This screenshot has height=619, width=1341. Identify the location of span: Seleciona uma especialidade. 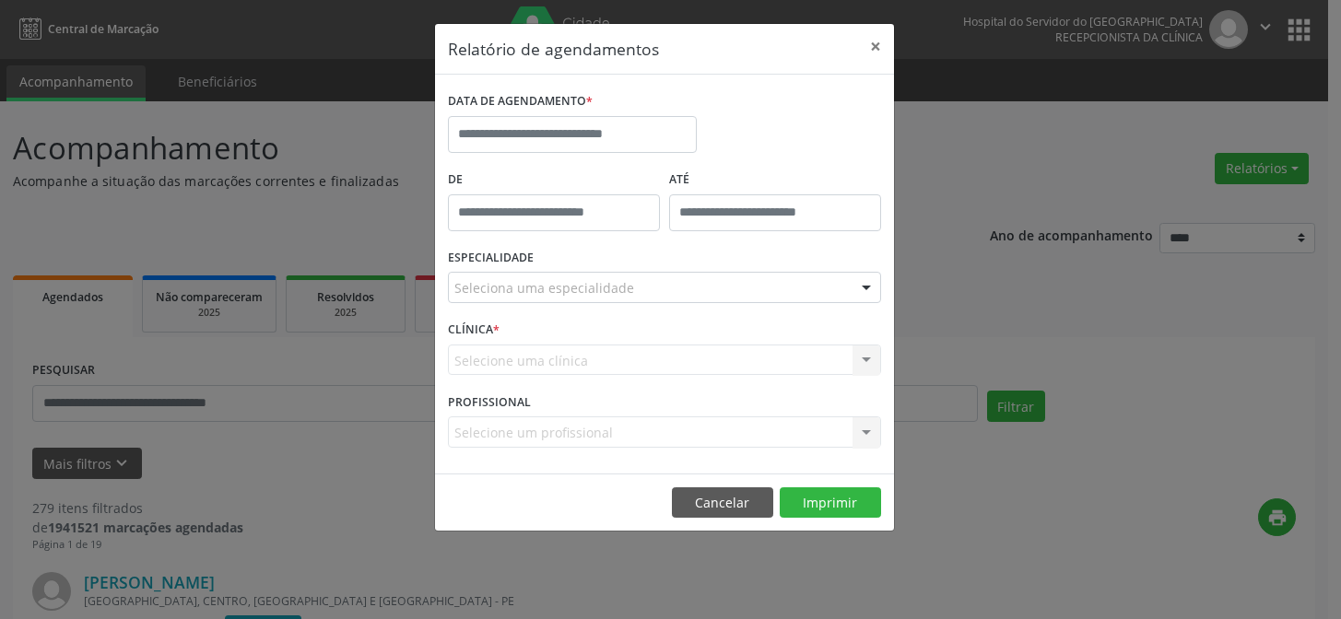
(544, 288).